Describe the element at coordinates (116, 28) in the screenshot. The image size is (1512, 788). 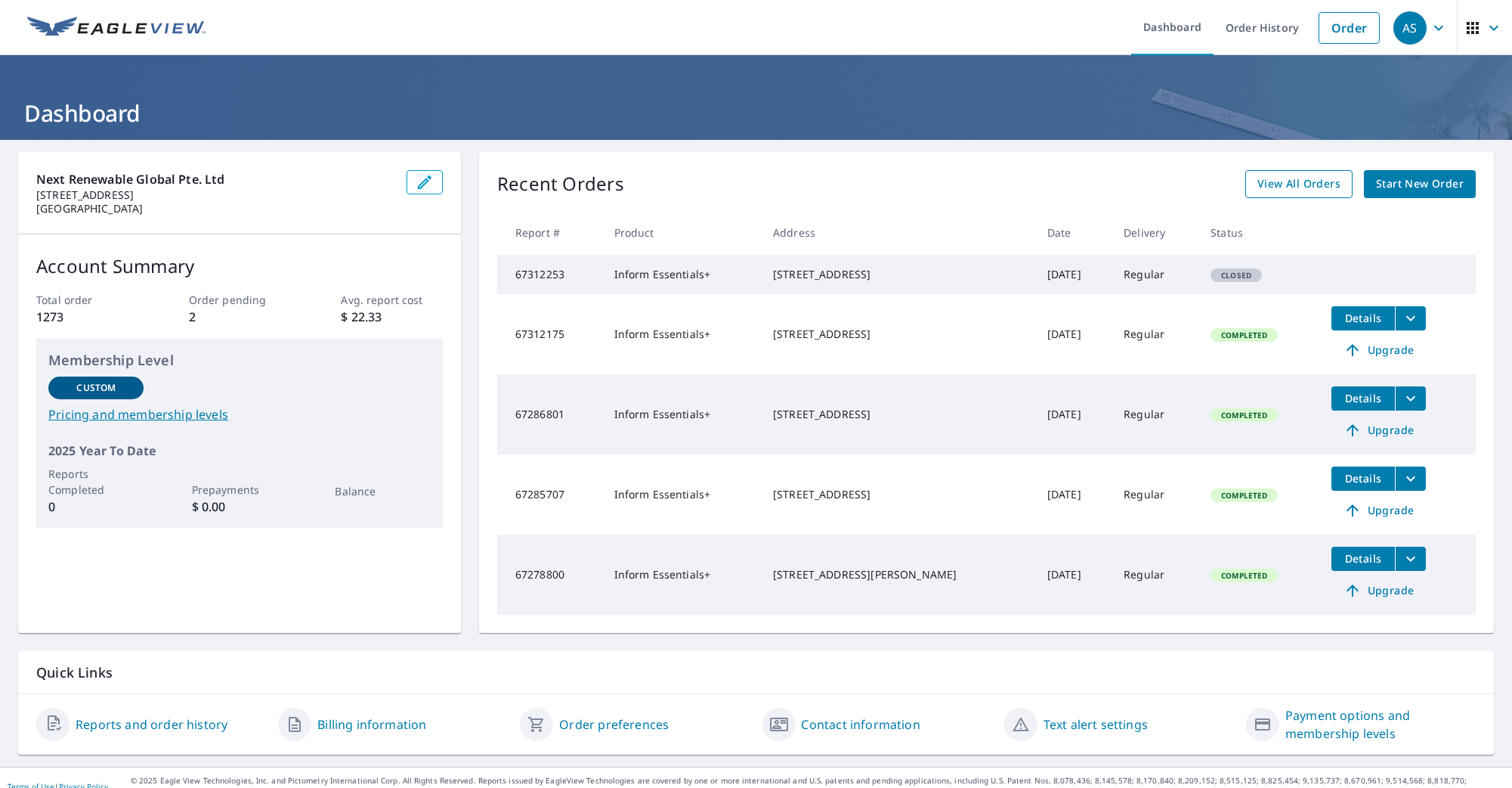
I see `img: EV Logo` at that location.